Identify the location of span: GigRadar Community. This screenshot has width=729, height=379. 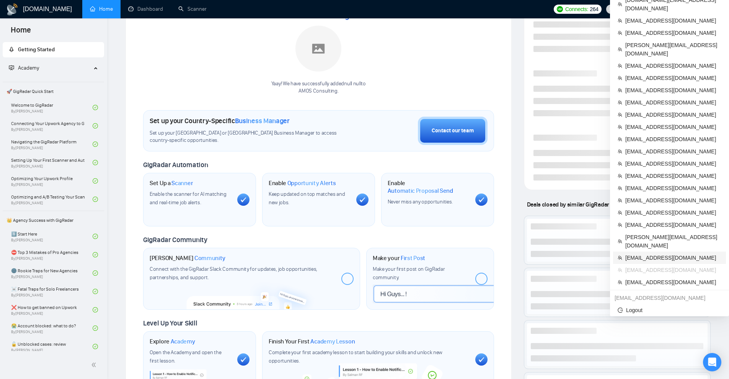
(175, 240).